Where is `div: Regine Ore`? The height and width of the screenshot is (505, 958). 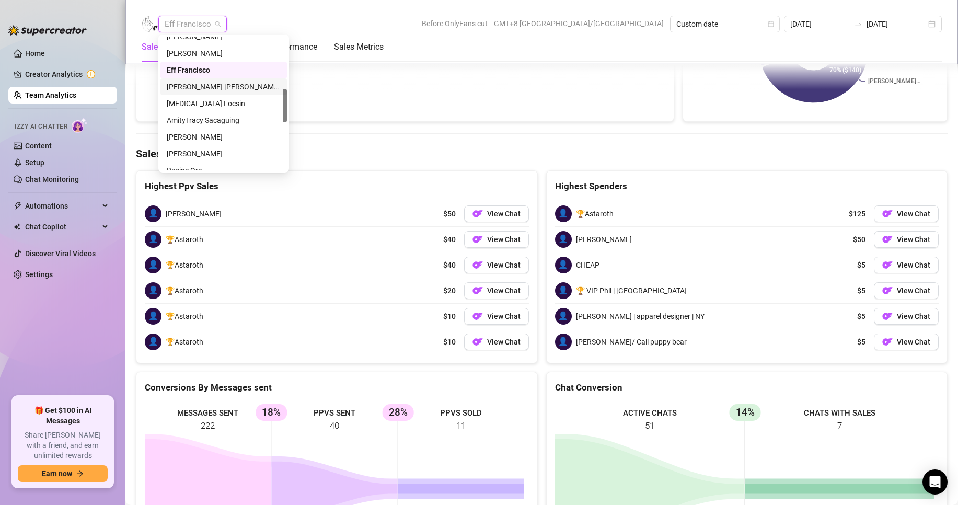
div: Regine Ore is located at coordinates (224, 170).